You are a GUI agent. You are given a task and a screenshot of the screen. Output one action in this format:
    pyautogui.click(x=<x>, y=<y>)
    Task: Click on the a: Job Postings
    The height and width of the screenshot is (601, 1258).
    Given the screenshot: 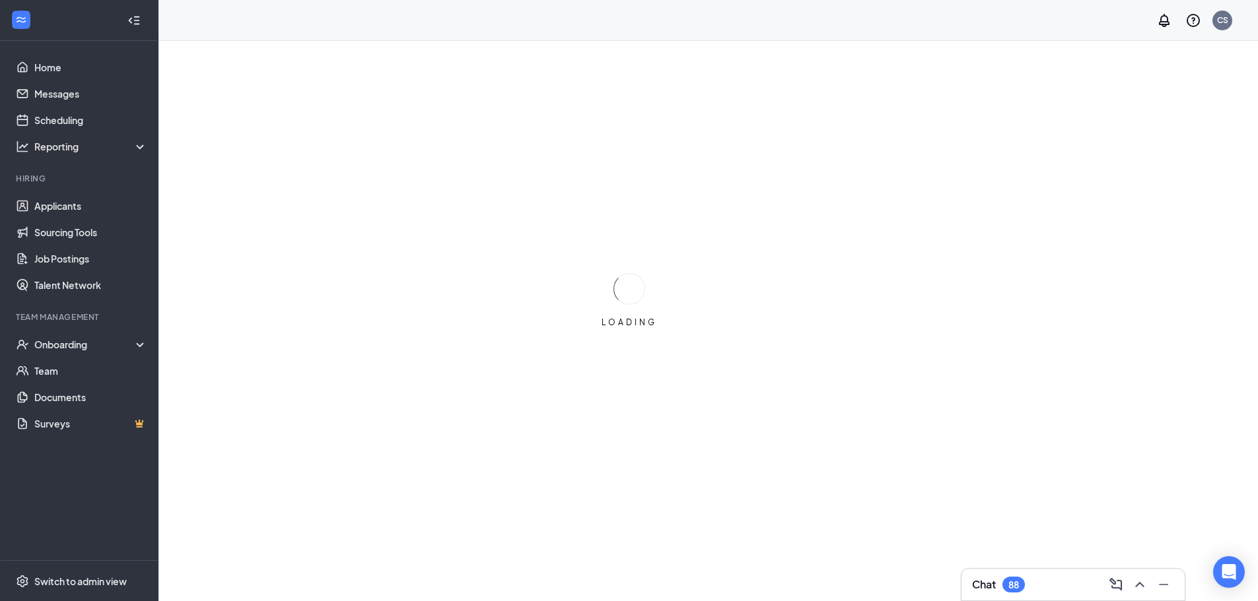 What is the action you would take?
    pyautogui.click(x=90, y=259)
    